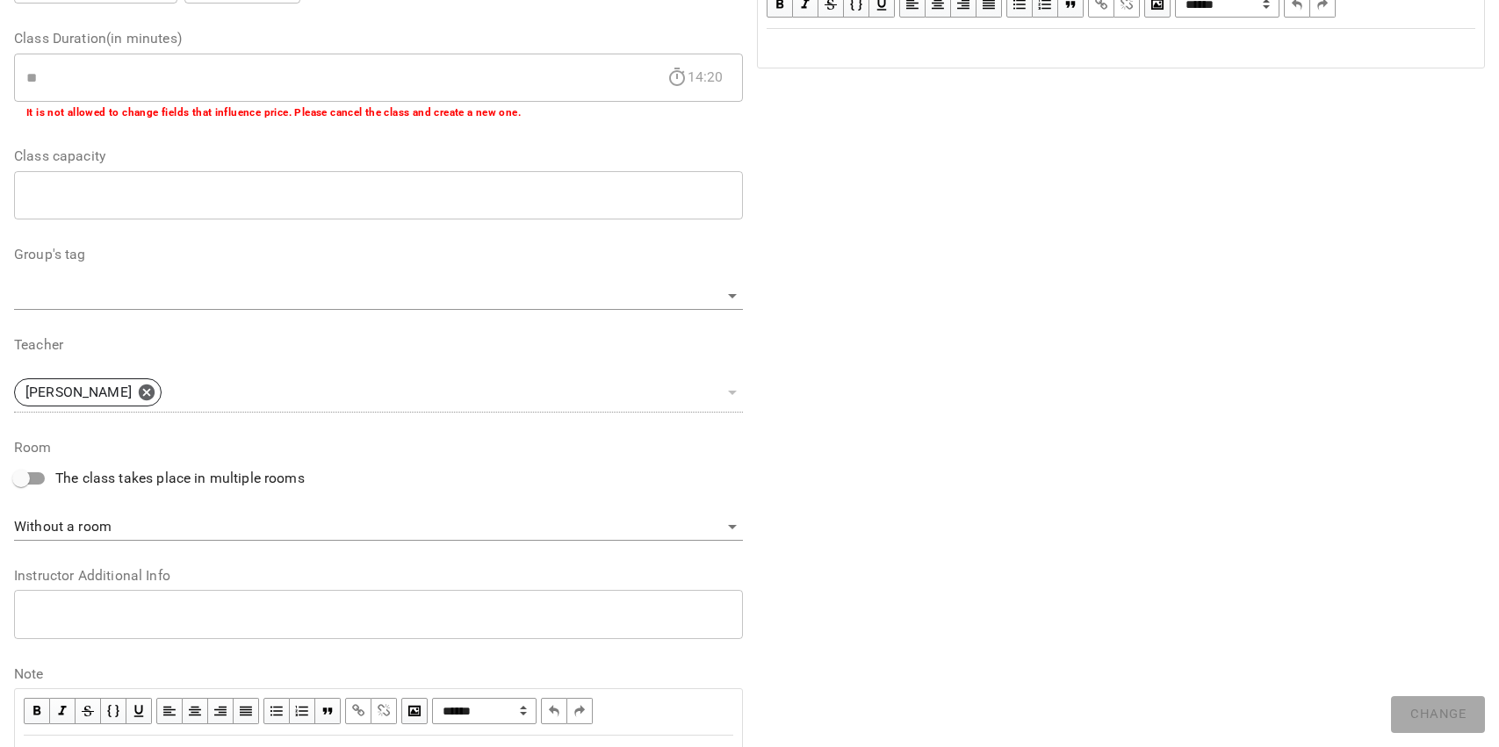  Describe the element at coordinates (273, 112) in the screenshot. I see `b: It is not allowed to change fields that influence price. Please cancel the class and create a new...` at that location.